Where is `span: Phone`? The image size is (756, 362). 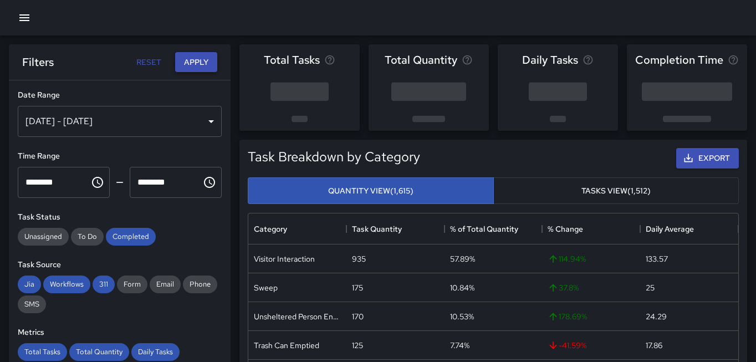
span: Phone is located at coordinates (200, 284).